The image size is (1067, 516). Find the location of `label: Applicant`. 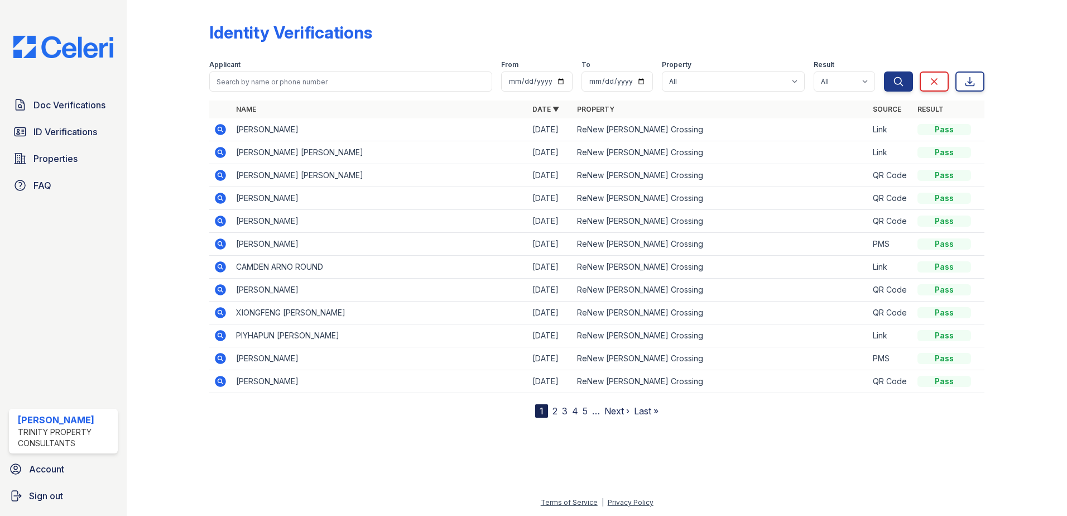

label: Applicant is located at coordinates (225, 65).